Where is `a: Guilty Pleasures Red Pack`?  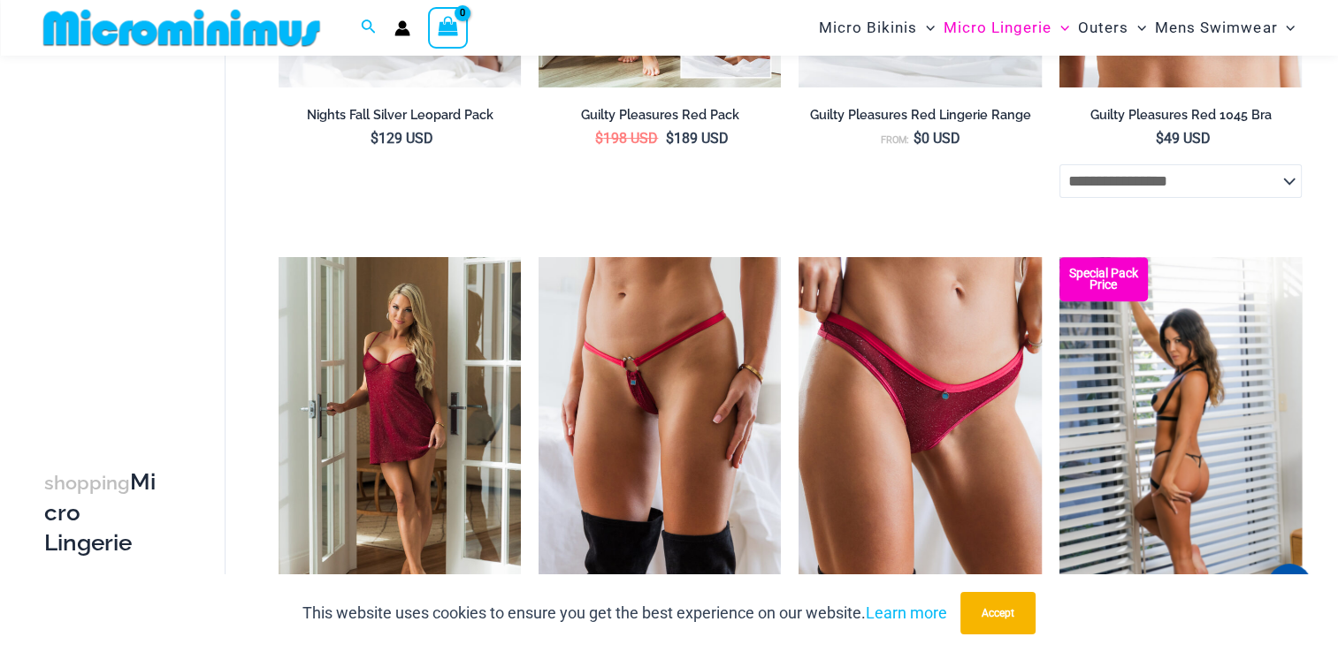
a: Guilty Pleasures Red Pack is located at coordinates (660, 118).